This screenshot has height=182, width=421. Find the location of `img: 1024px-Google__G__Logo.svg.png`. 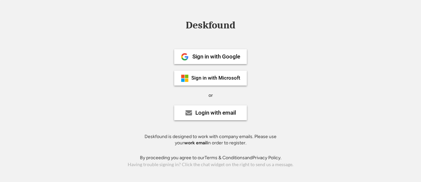

img: 1024px-Google__G__Logo.svg.png is located at coordinates (185, 57).